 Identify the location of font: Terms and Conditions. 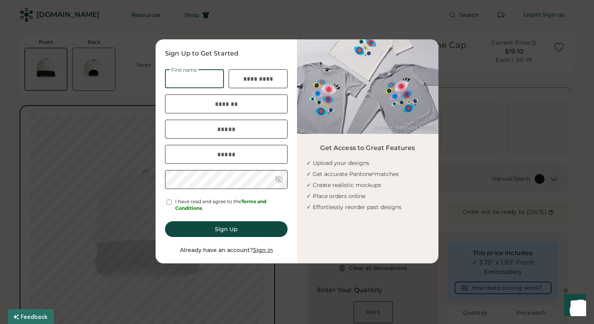
(221, 204).